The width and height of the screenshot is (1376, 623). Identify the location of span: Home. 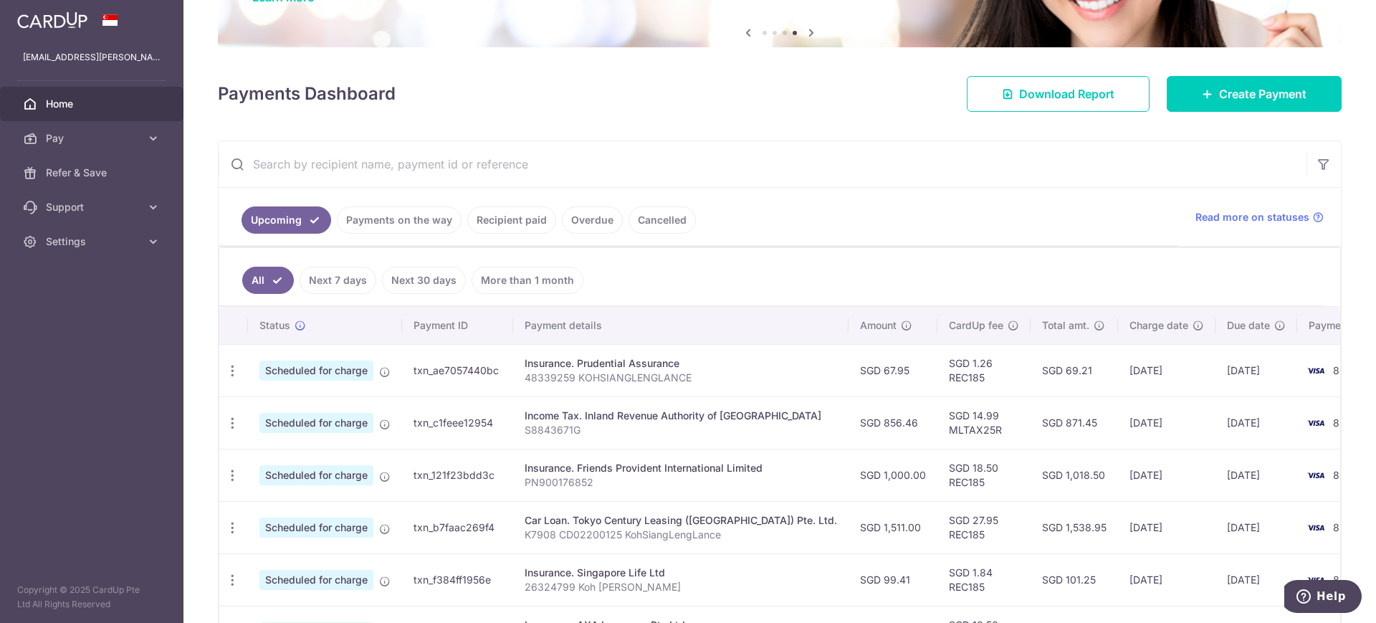
(93, 104).